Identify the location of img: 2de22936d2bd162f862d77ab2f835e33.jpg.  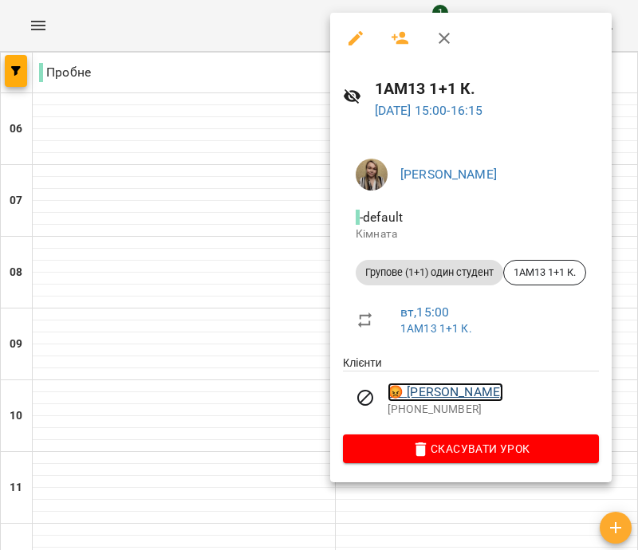
(371, 175).